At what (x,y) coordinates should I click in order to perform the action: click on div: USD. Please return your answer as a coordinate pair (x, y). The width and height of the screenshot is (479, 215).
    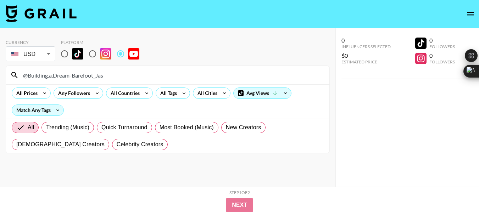
    Looking at the image, I should click on (30, 54).